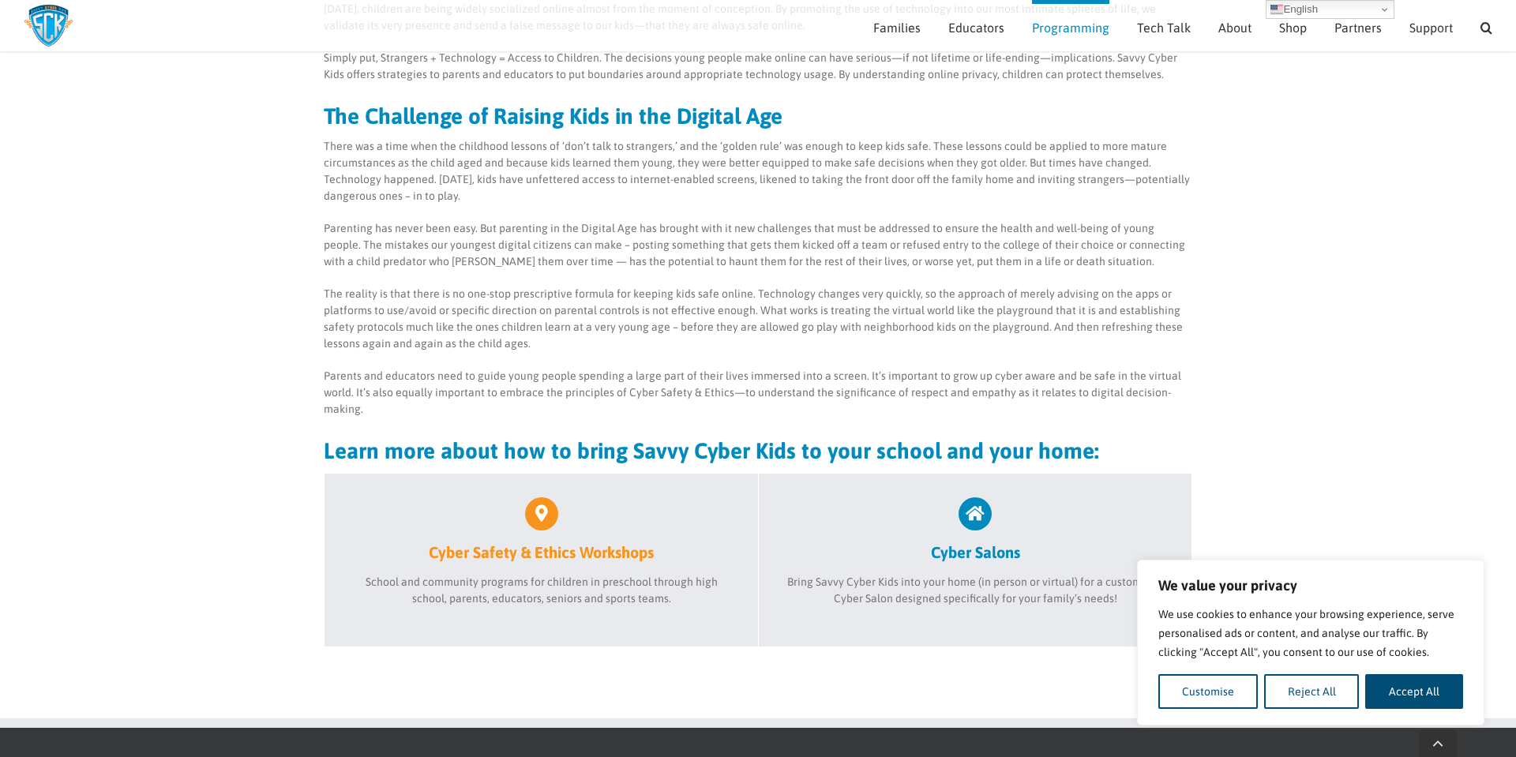 Image resolution: width=1516 pixels, height=757 pixels. I want to click on h2: Cyber Safety & Ethics Workshops, so click(541, 552).